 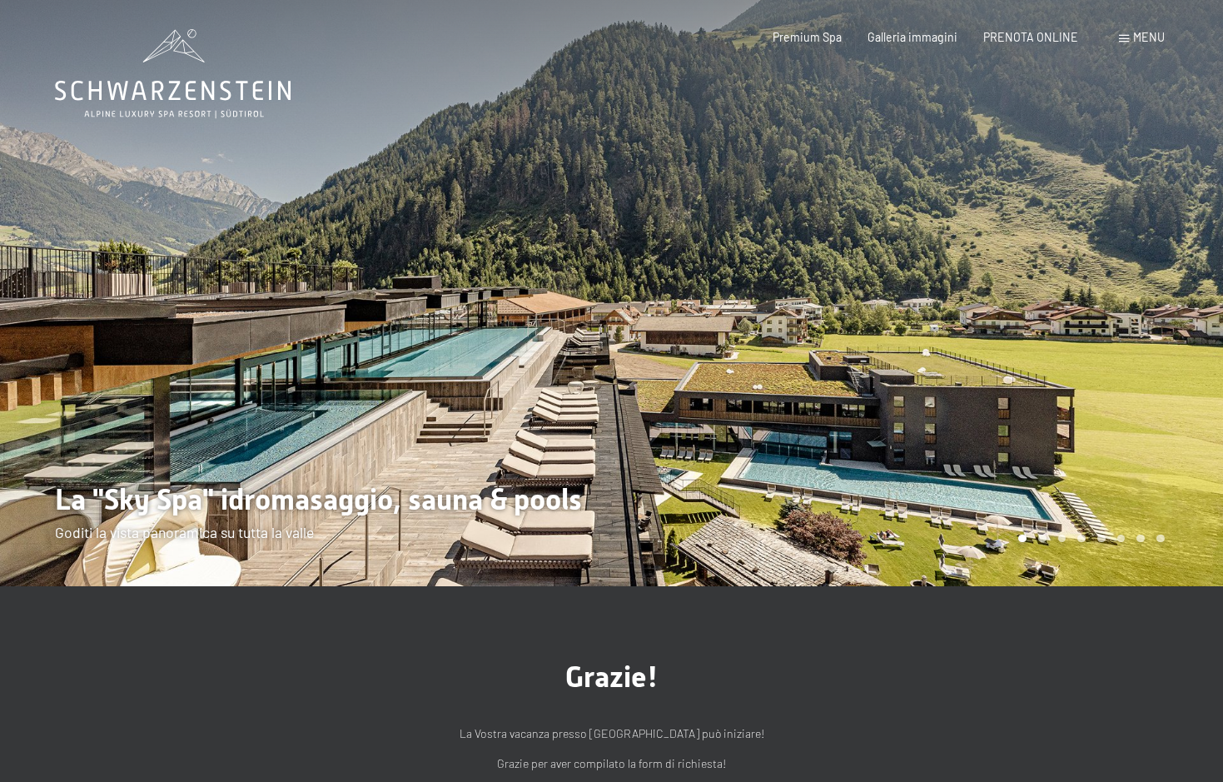 I want to click on p: Grazie per aver compilato la form di richiesta!, so click(x=612, y=763).